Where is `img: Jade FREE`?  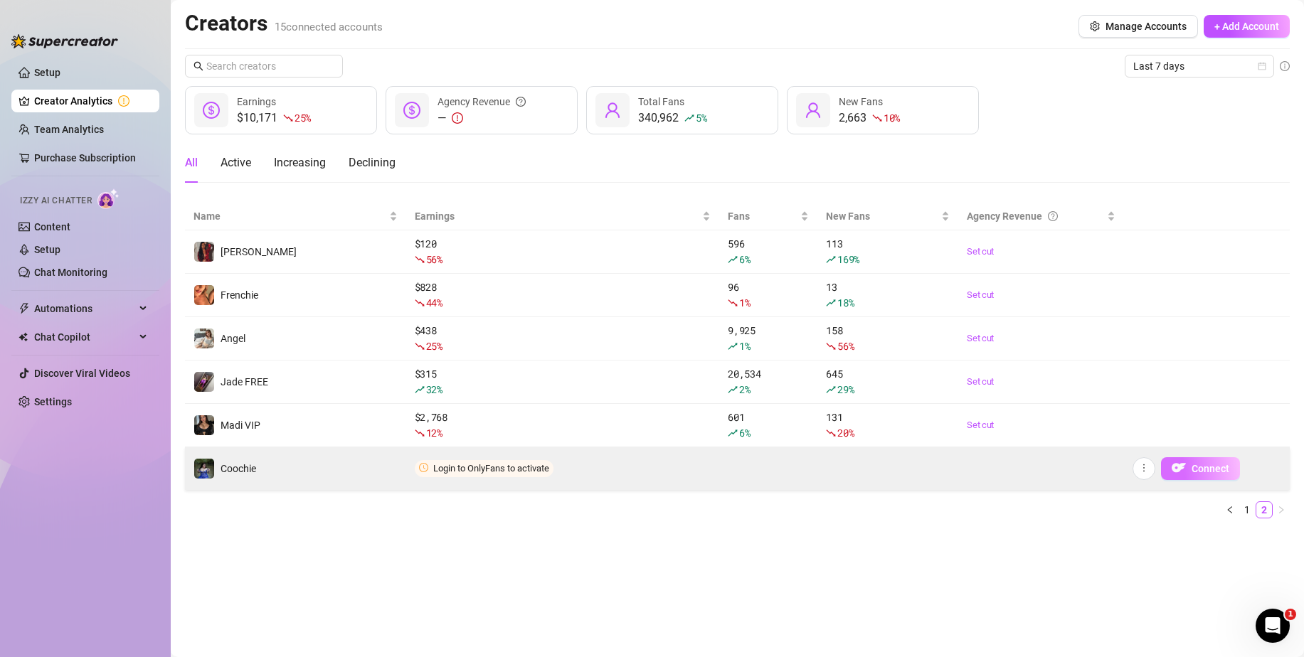
img: Jade FREE is located at coordinates (204, 382).